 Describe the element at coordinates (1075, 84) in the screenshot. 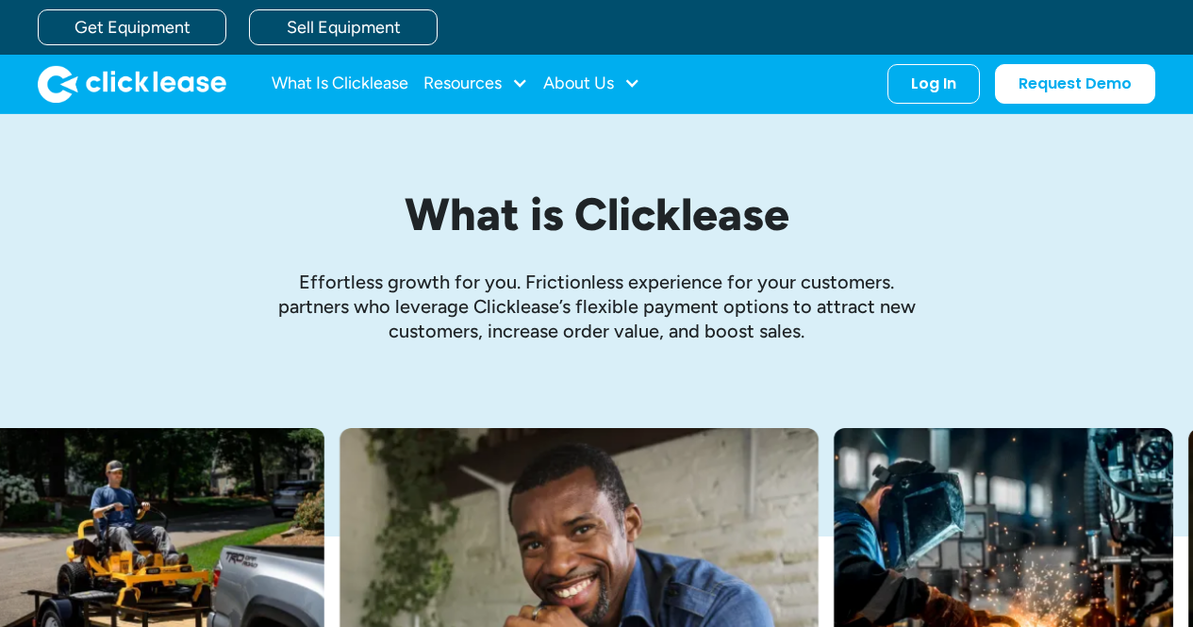

I see `a: Request Demo` at that location.